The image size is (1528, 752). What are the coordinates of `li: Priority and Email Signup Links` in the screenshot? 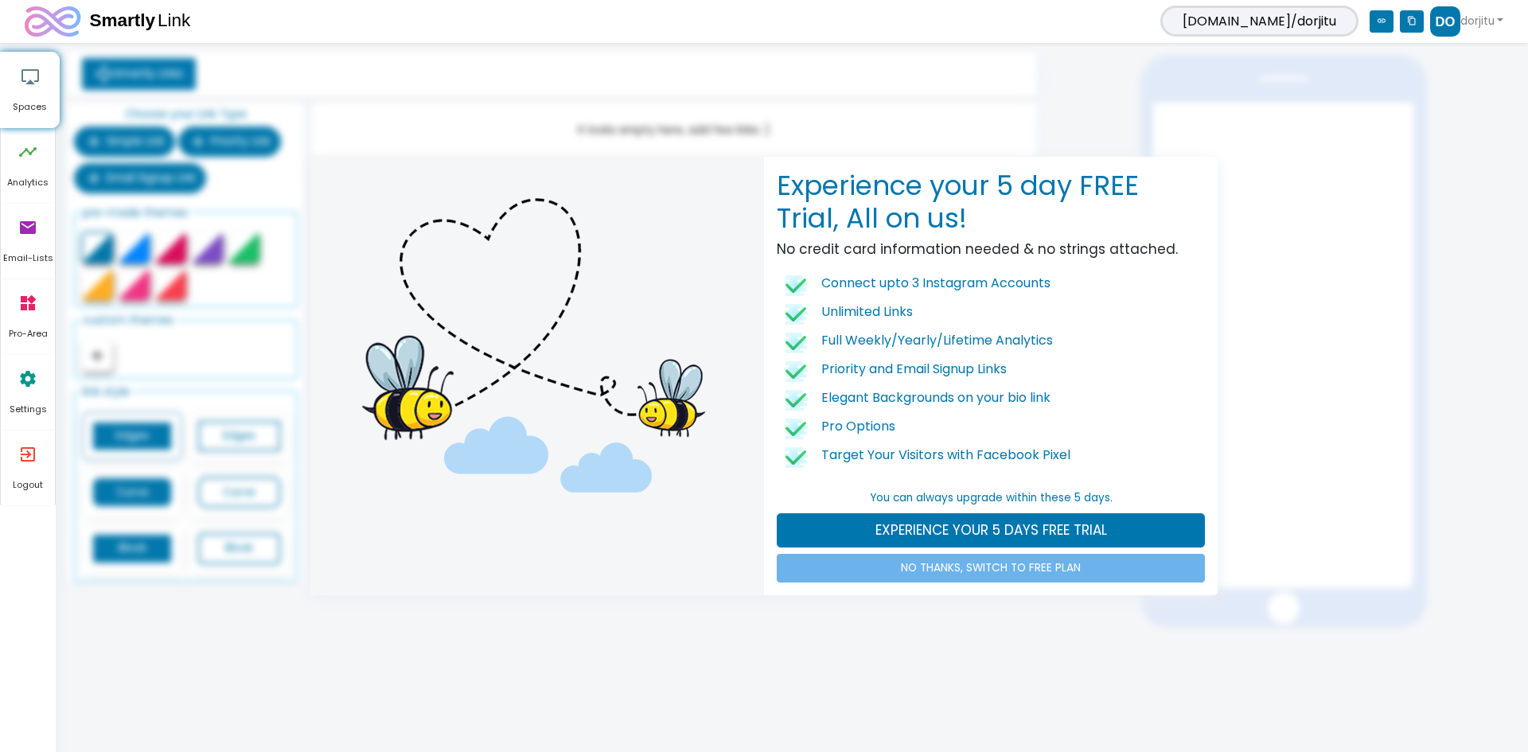 It's located at (990, 370).